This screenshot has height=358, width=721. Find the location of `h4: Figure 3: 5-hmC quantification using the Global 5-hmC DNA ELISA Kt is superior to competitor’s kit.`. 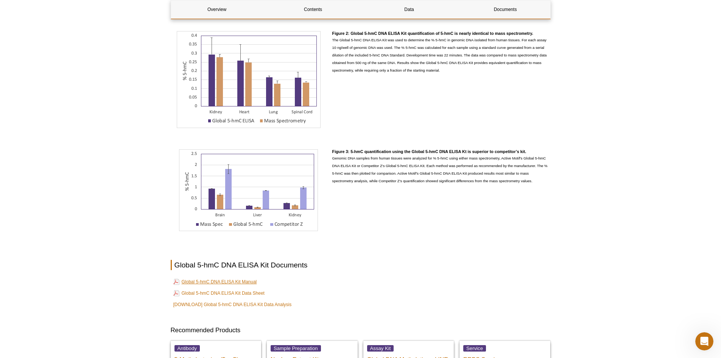

h4: Figure 3: 5-hmC quantification using the Global 5-hmC DNA ELISA Kt is superior to competitor’s kit. is located at coordinates (442, 151).